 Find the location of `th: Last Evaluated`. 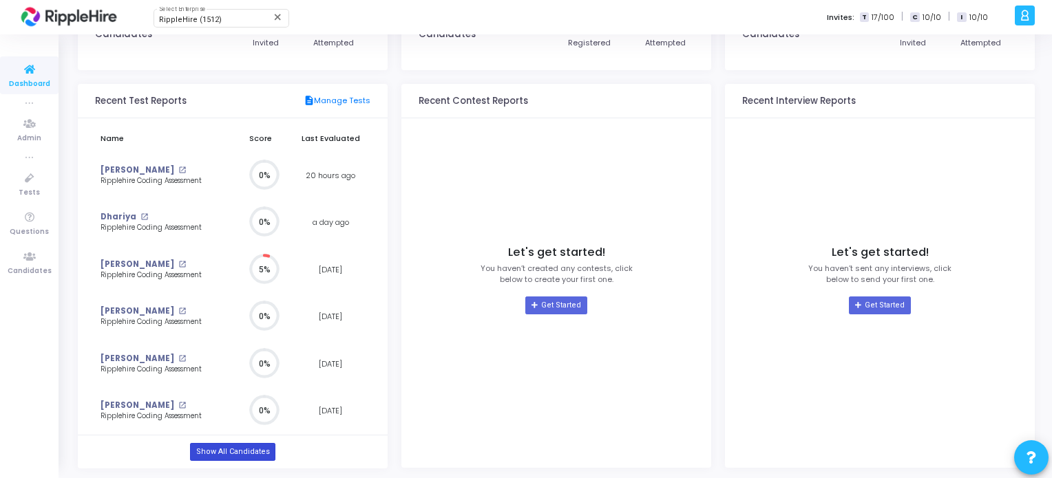

th: Last Evaluated is located at coordinates (330, 138).